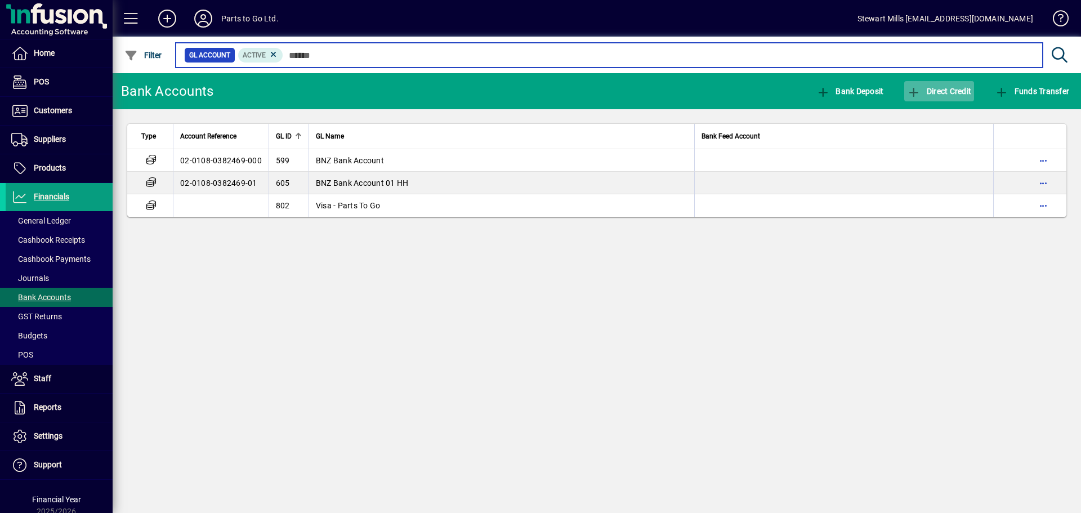  I want to click on mat-chip: Activation Status: Active, so click(261, 55).